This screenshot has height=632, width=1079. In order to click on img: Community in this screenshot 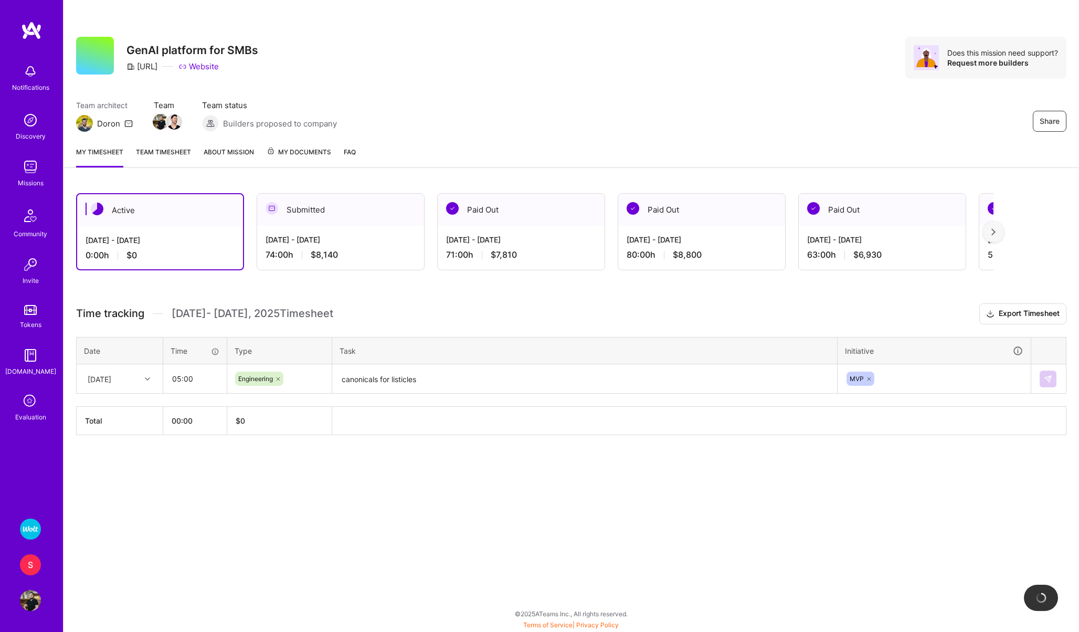, I will do `click(30, 216)`.